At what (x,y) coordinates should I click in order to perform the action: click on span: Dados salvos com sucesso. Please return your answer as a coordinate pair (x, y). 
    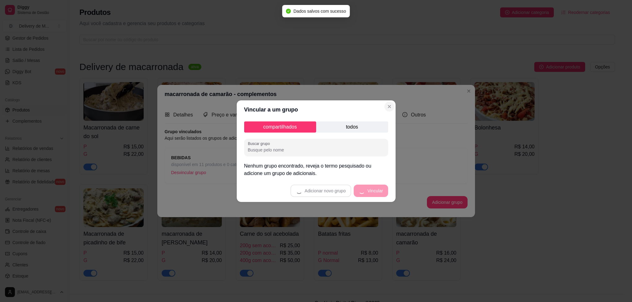
    Looking at the image, I should click on (320, 11).